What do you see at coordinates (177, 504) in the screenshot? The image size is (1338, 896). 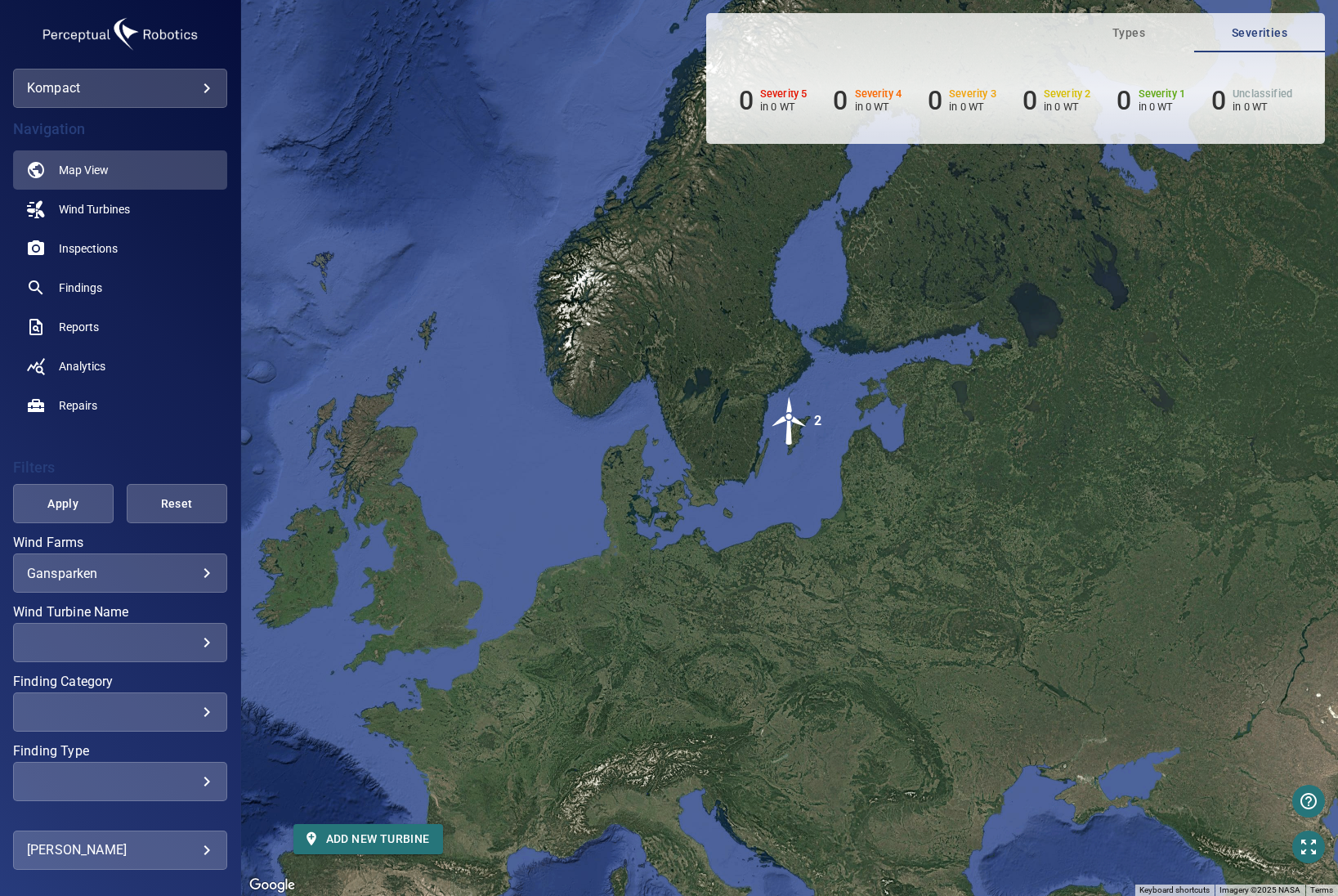 I see `span: Reset` at bounding box center [177, 504].